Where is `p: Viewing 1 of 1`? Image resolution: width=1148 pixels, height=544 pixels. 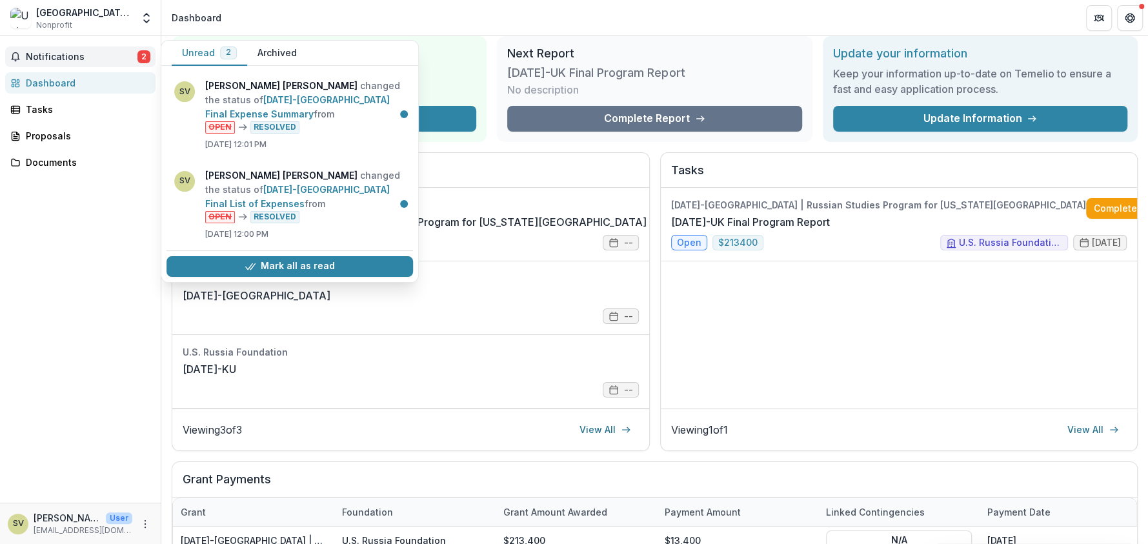
p: Viewing 1 of 1 is located at coordinates (700, 430).